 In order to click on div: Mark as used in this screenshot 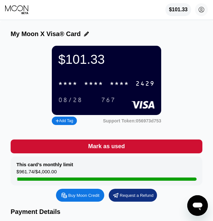, I will do `click(107, 146)`.